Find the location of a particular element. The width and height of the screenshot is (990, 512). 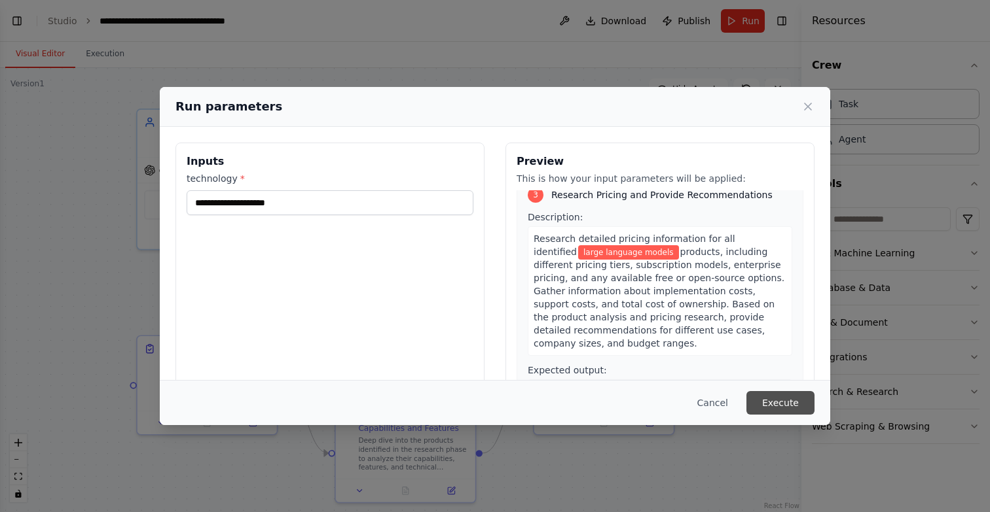

p: This is how your input parameters will be applied: is located at coordinates (660, 179).